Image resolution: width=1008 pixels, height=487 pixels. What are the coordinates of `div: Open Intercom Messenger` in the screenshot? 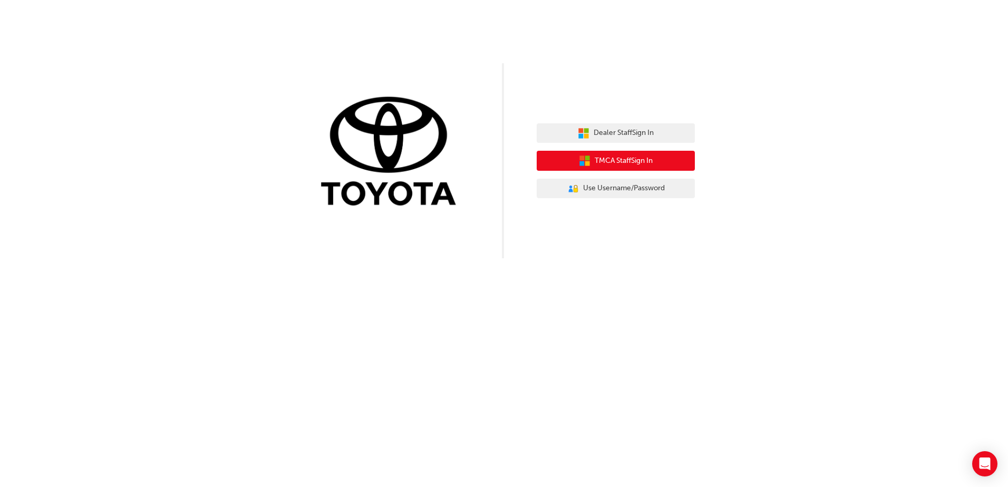 It's located at (985, 464).